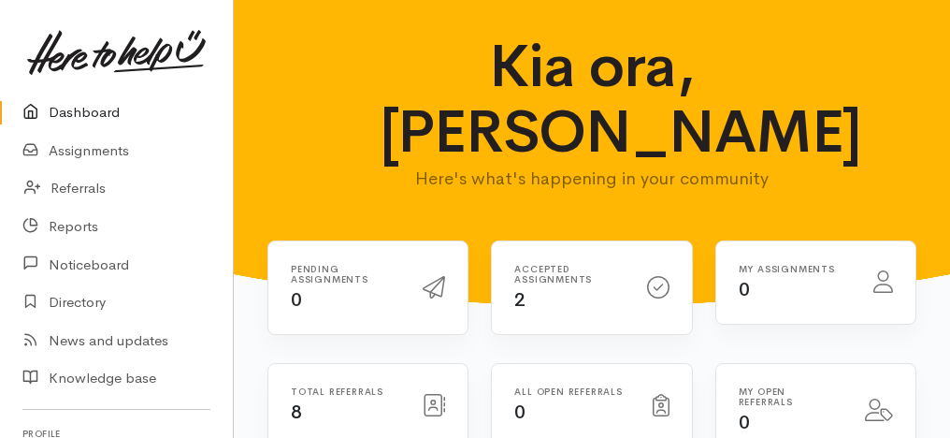 The image size is (950, 438). I want to click on h6: Pending assignments, so click(345, 274).